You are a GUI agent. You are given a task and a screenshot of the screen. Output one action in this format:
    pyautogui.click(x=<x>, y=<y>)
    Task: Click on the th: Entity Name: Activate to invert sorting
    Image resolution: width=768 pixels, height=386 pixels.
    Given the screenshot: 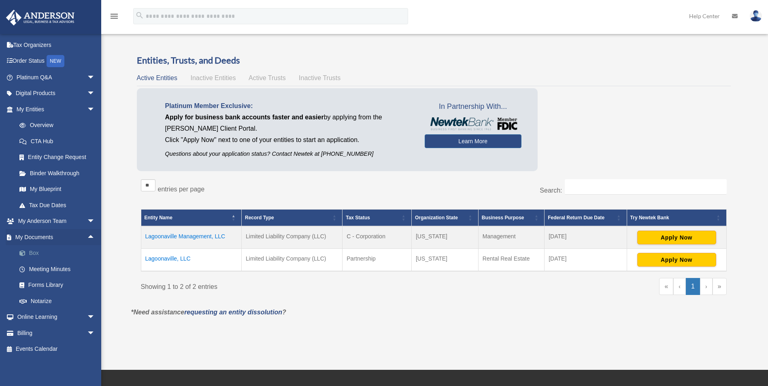 What is the action you would take?
    pyautogui.click(x=191, y=218)
    